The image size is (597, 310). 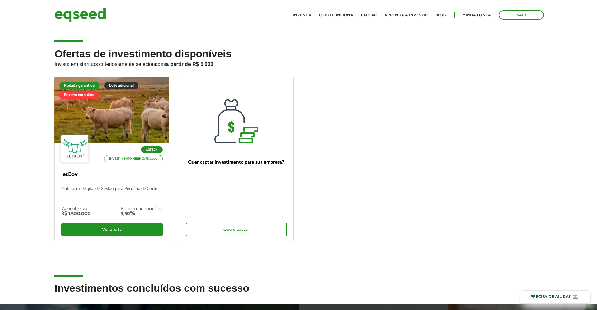 I want to click on a: Blog, so click(x=440, y=15).